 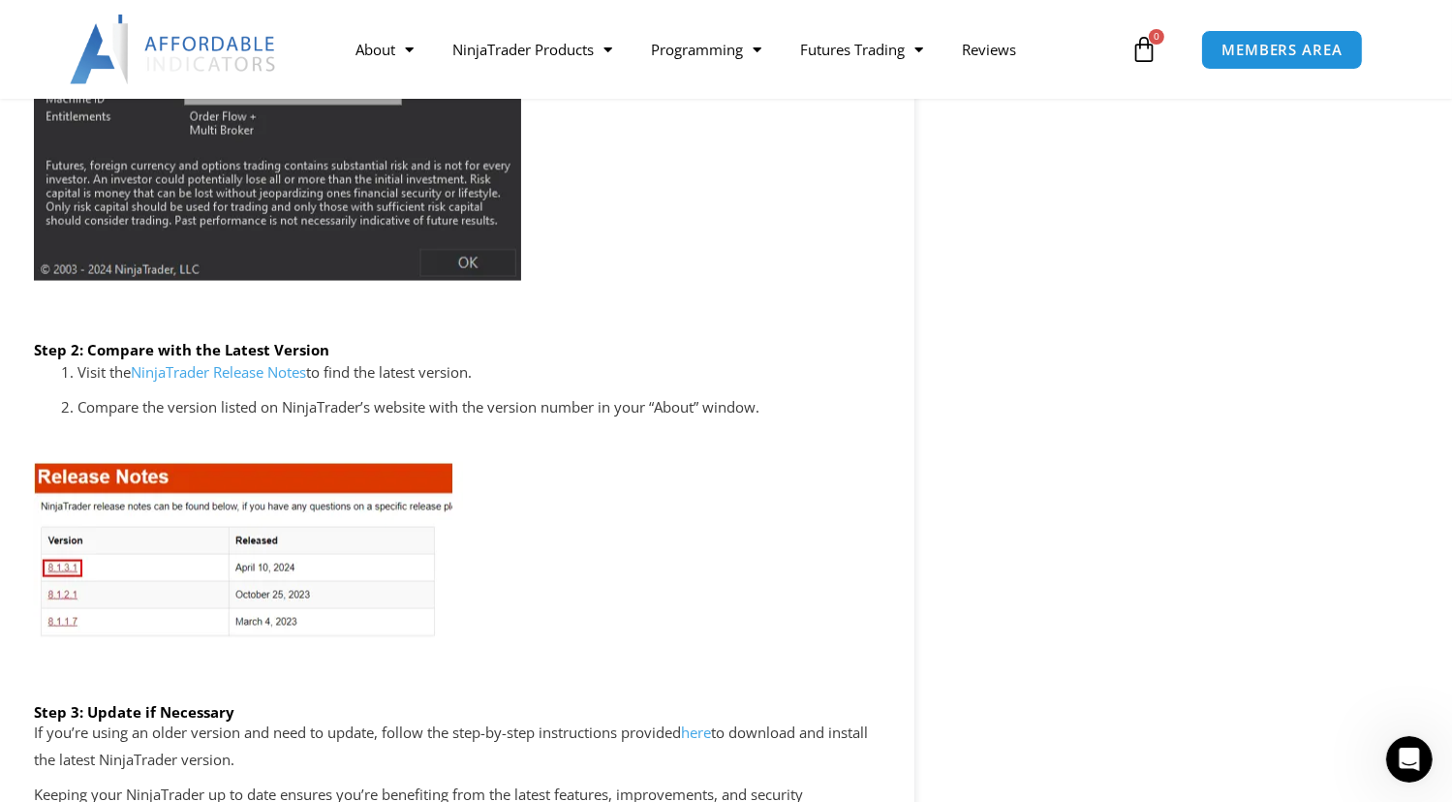 I want to click on a: NinjaTrader Products, so click(x=532, y=49).